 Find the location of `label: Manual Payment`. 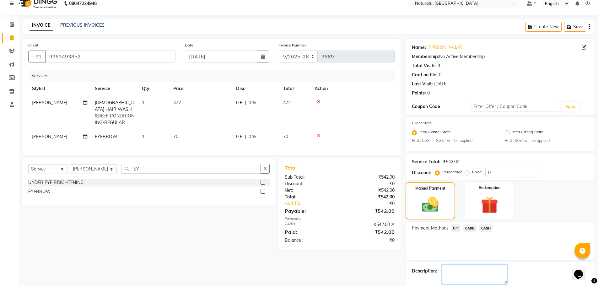

label: Manual Payment is located at coordinates (430, 188).